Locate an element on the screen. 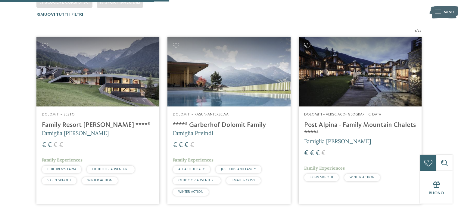  span: Famiglia Preindl is located at coordinates (193, 133).